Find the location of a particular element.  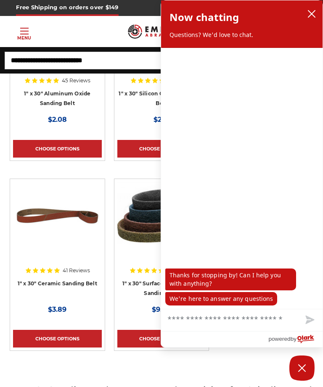

a: 1" x 30" Ceramic File Belt is located at coordinates (57, 240).